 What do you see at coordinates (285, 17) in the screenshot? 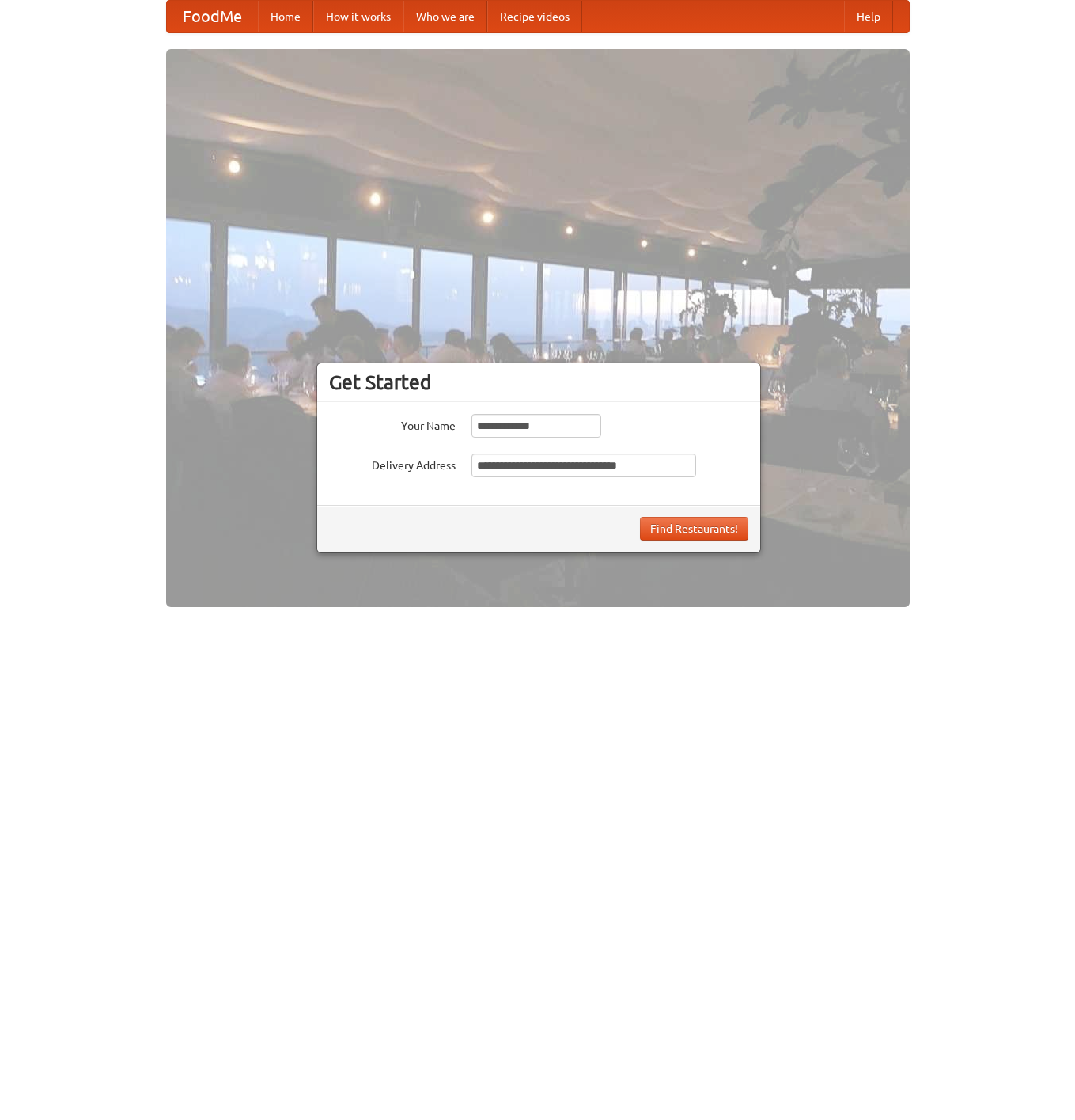
I see `a: Home` at bounding box center [285, 17].